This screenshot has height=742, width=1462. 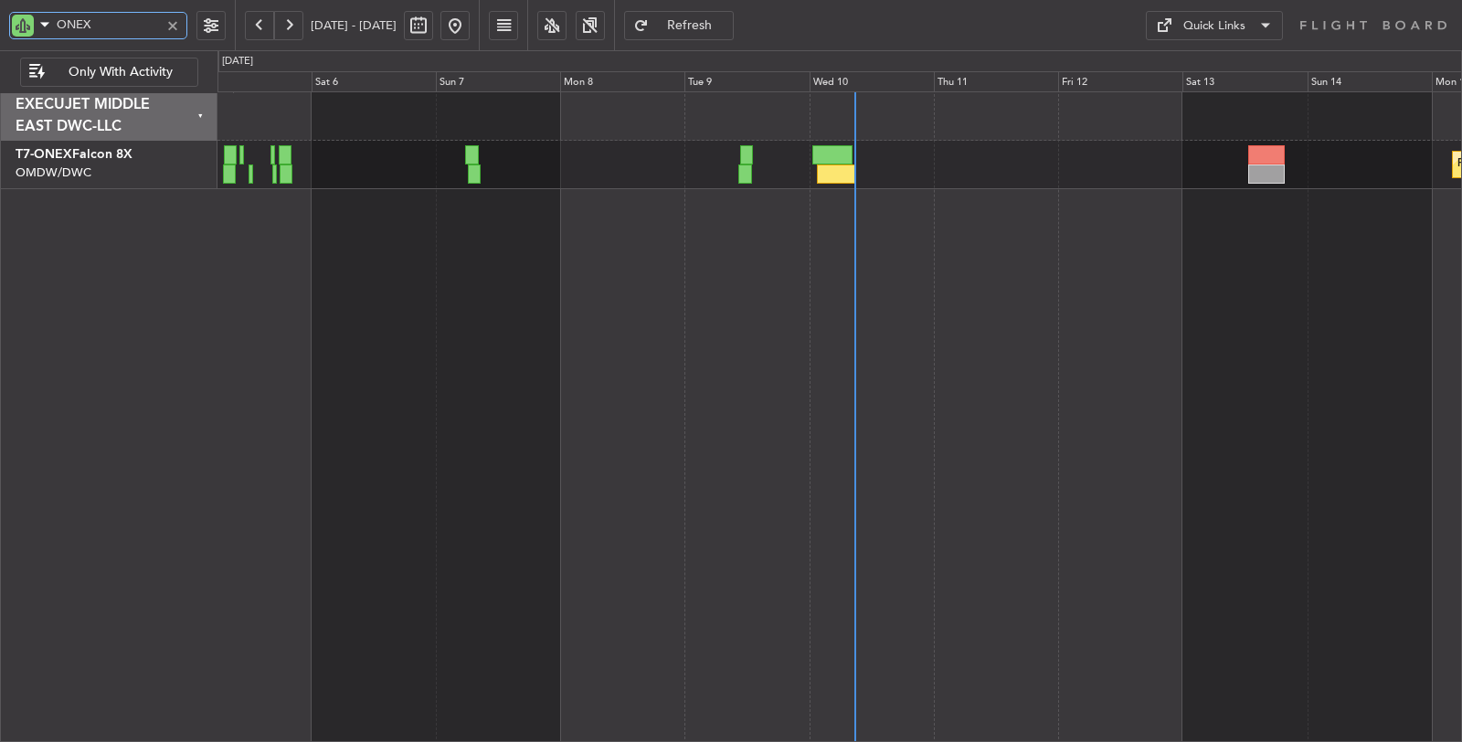 I want to click on button: Refresh, so click(x=679, y=26).